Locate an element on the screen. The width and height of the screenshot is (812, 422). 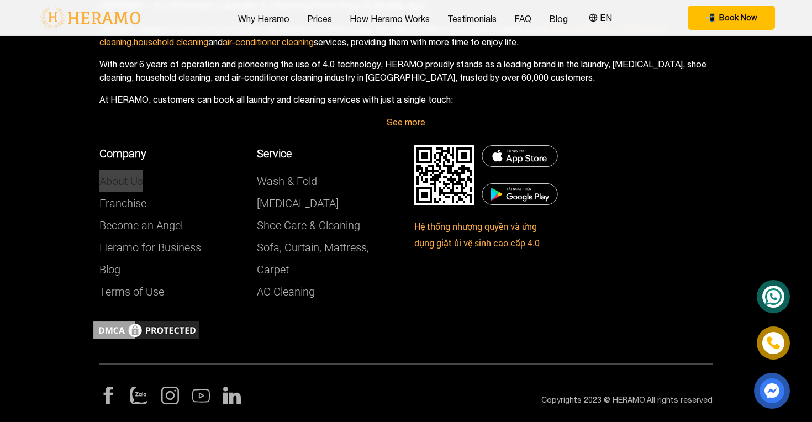
img: facebook-nav-icon is located at coordinates (108, 396).